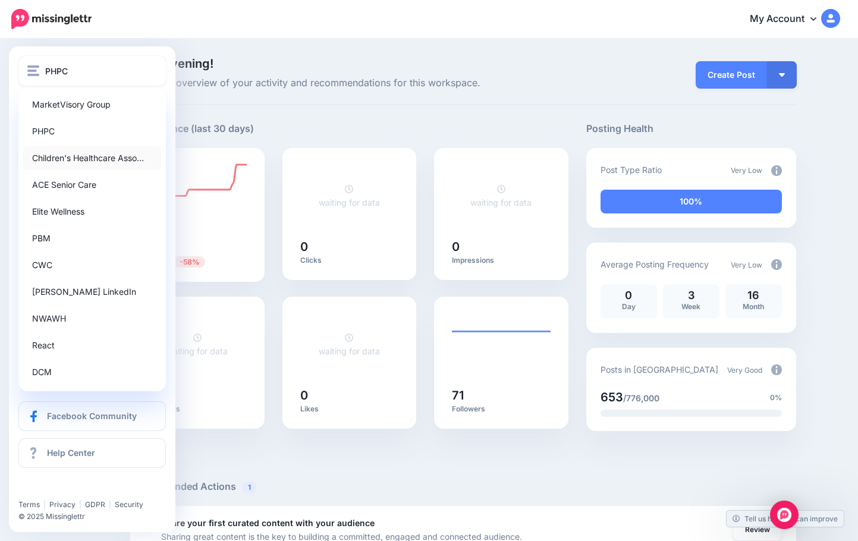 This screenshot has width=858, height=541. I want to click on a: Help Center, so click(92, 453).